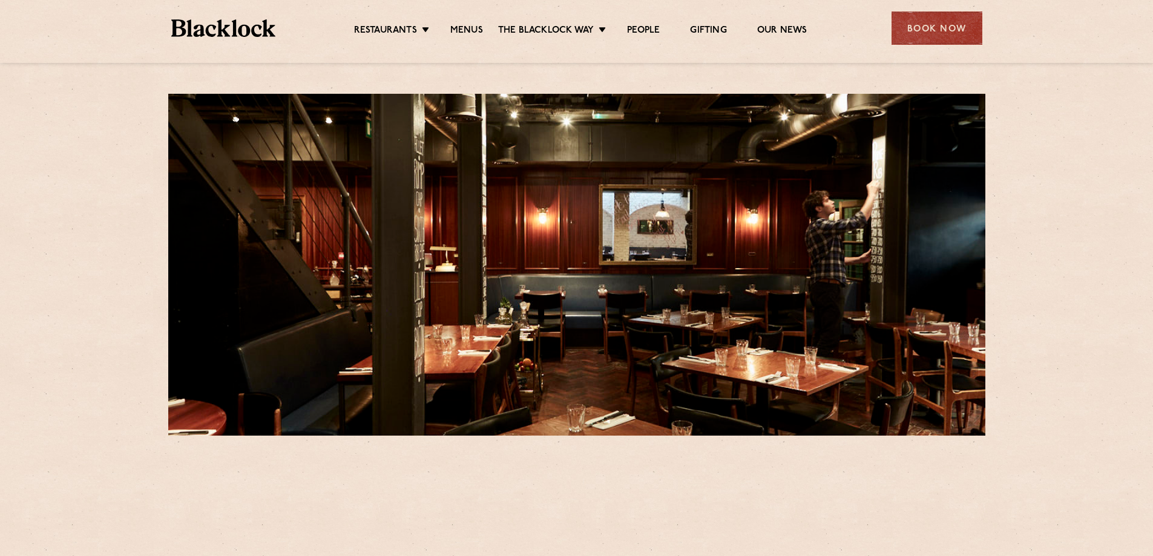 The width and height of the screenshot is (1153, 556). Describe the element at coordinates (223, 28) in the screenshot. I see `img: BL_Textured_Logo-footer-cropped.svg` at that location.